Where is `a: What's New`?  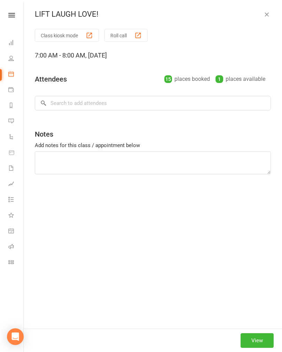
a: What's New is located at coordinates (16, 216).